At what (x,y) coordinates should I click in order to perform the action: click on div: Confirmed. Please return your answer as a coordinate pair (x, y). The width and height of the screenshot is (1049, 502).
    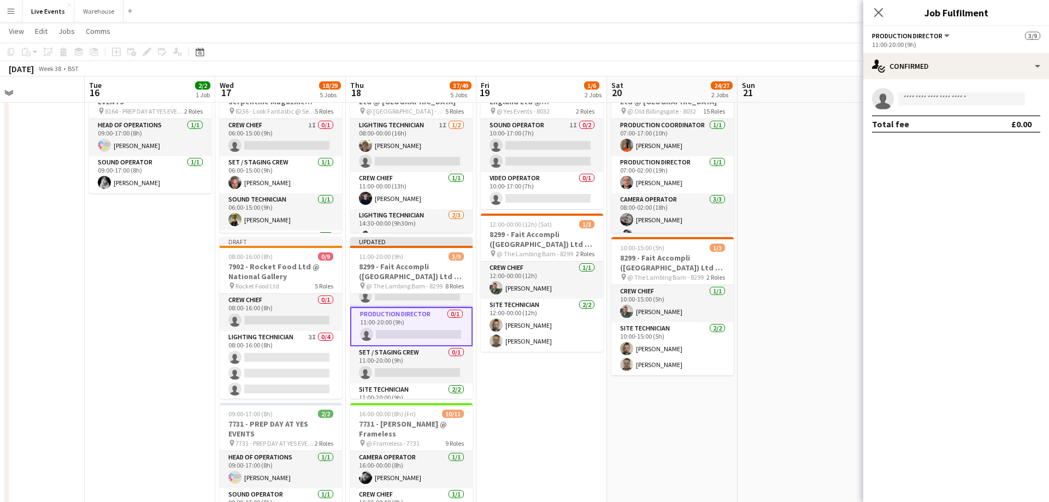
    Looking at the image, I should click on (956, 66).